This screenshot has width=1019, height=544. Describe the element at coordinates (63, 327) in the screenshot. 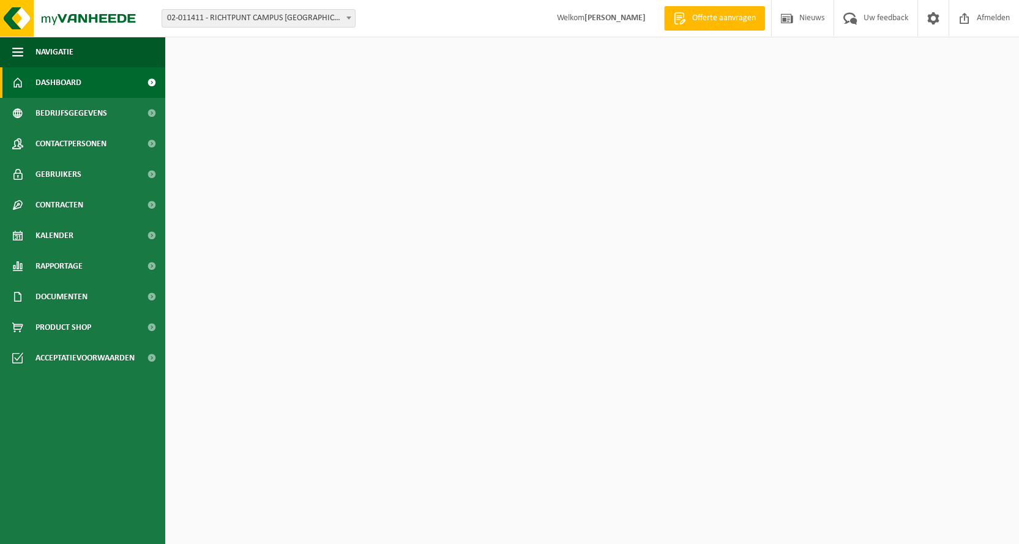

I see `span: Product Shop` at that location.